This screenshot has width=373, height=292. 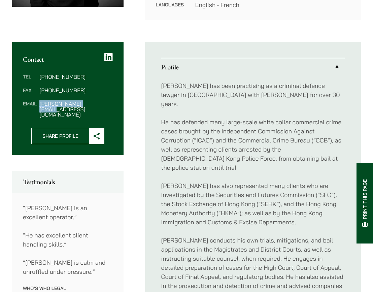 What do you see at coordinates (30, 94) in the screenshot?
I see `dt: Fax` at bounding box center [30, 94].